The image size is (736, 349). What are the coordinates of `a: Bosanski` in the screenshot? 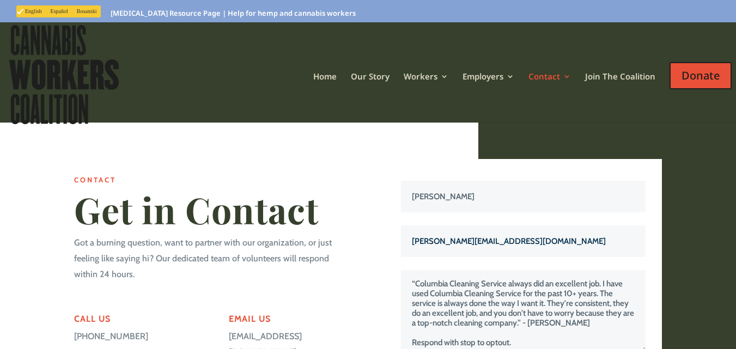 It's located at (87, 11).